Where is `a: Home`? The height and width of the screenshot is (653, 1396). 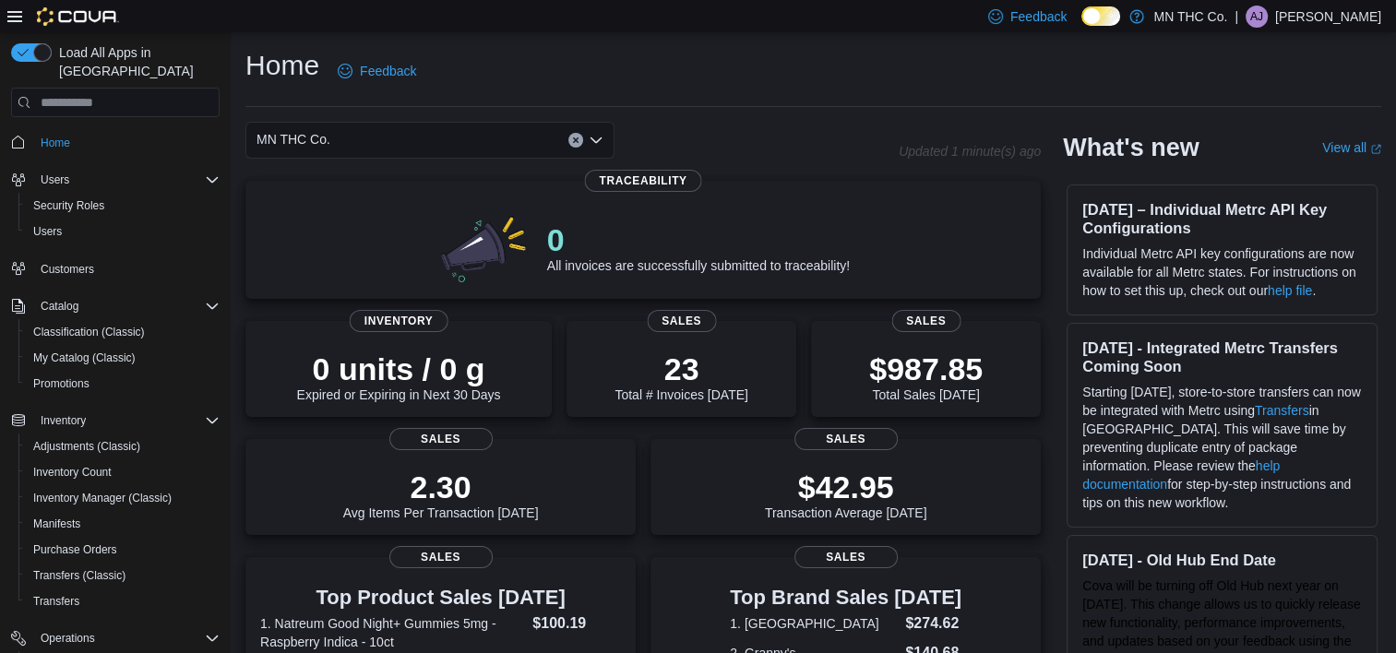
a: Home is located at coordinates (55, 143).